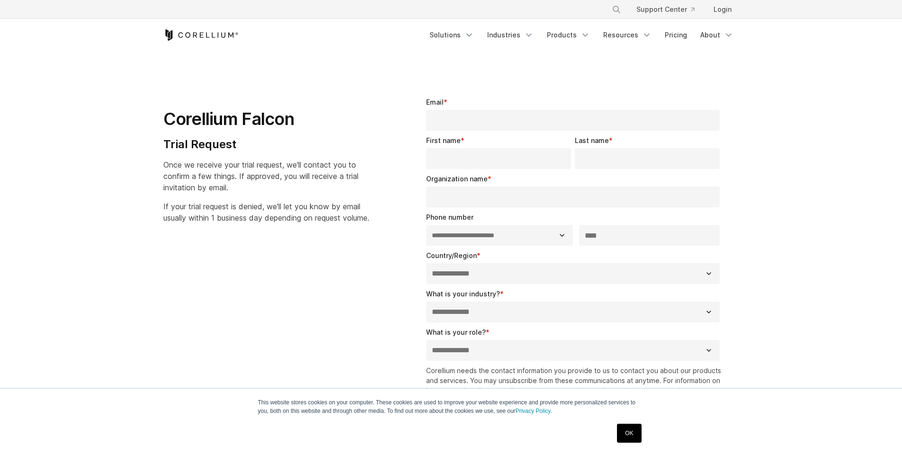 The height and width of the screenshot is (455, 902). Describe the element at coordinates (450, 217) in the screenshot. I see `span: Phone number` at that location.